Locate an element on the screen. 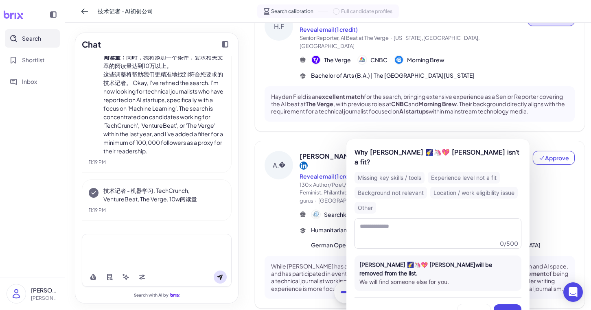  h2: Chat is located at coordinates (91, 44).